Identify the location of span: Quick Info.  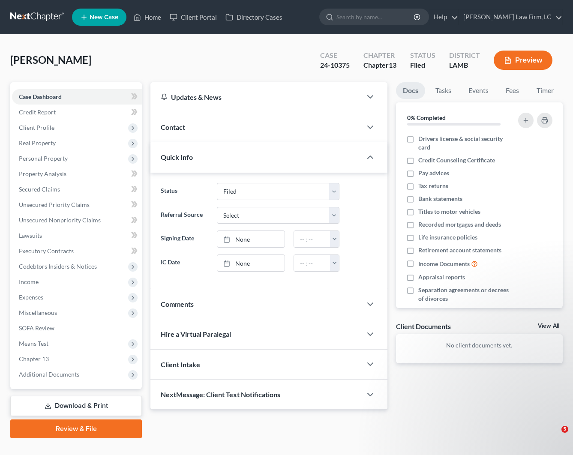
(177, 157).